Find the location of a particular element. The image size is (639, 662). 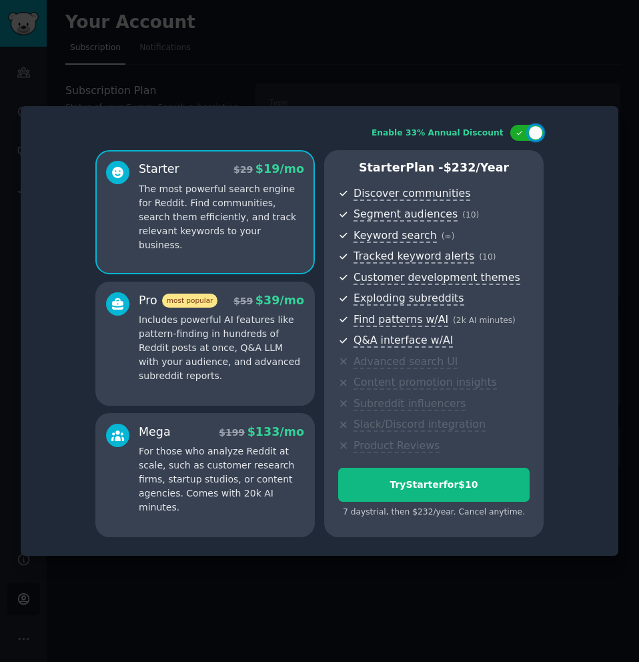

span: Advanced search UI is located at coordinates (406, 362).